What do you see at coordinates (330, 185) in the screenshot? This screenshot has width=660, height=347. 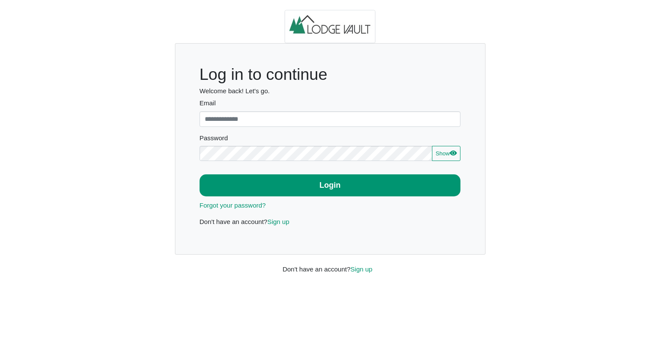 I see `b: Login` at bounding box center [330, 185].